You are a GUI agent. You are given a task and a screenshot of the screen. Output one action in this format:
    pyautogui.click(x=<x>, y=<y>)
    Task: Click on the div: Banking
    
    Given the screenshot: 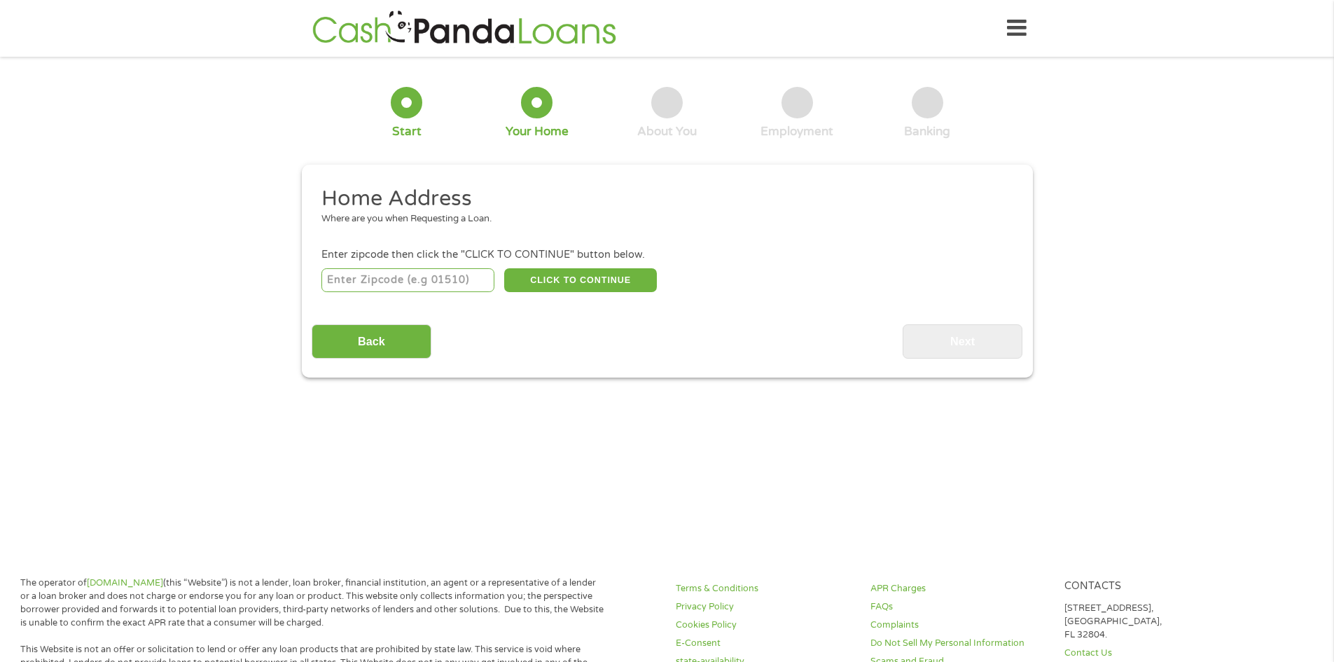 What is the action you would take?
    pyautogui.click(x=927, y=132)
    